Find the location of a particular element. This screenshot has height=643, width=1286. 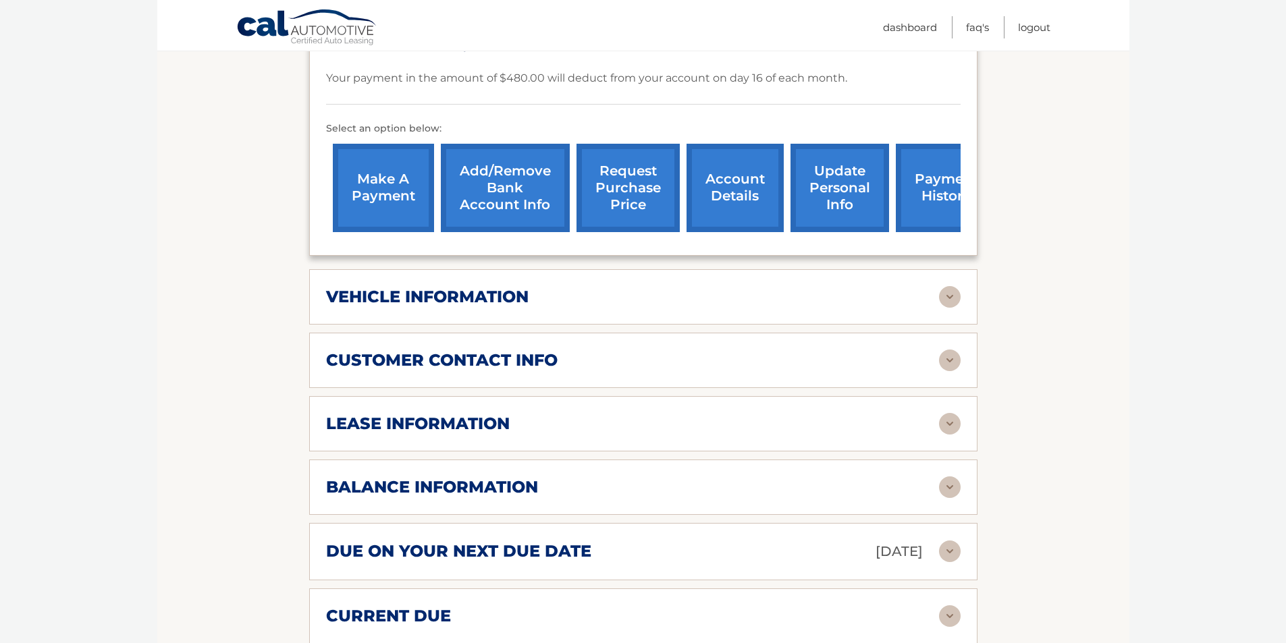

p: Your payment in the amount of $480.00 will deduct from your account on day 16 of each month. is located at coordinates (587, 78).